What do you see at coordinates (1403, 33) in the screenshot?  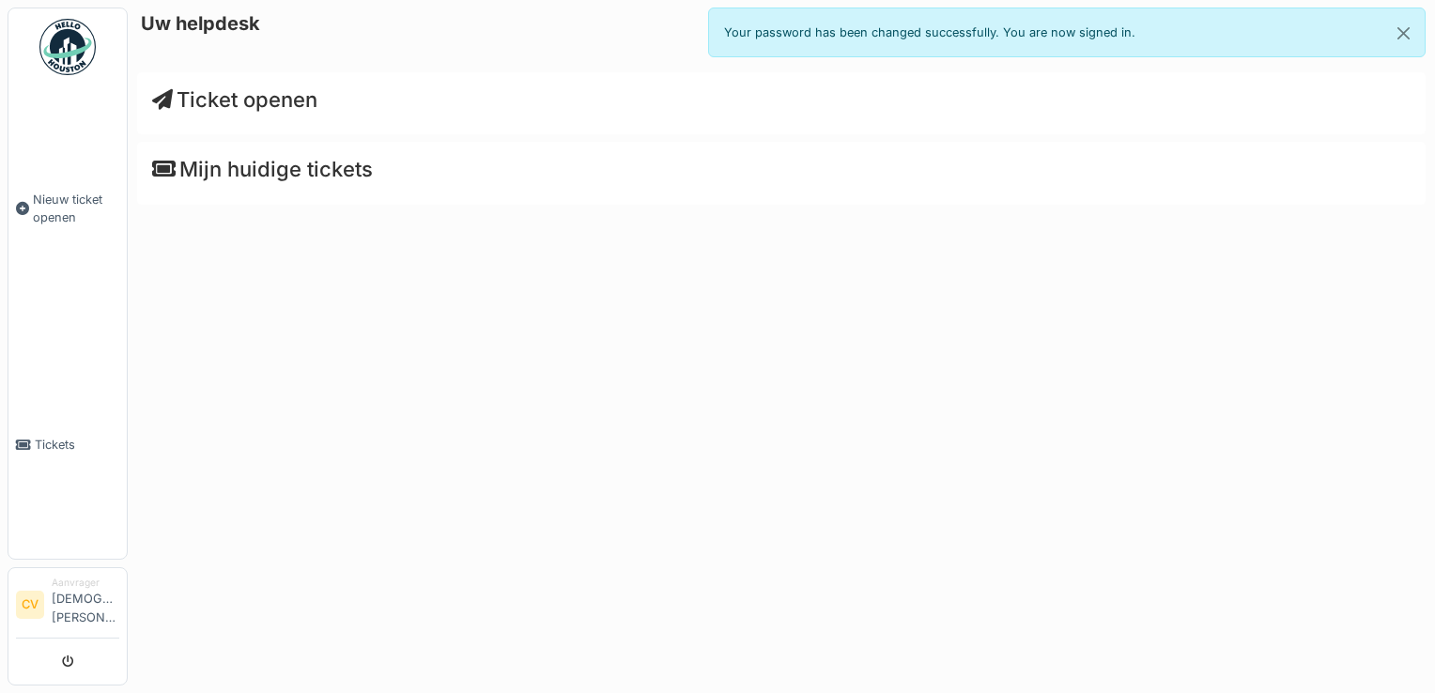 I see `button: Close` at bounding box center [1403, 33].